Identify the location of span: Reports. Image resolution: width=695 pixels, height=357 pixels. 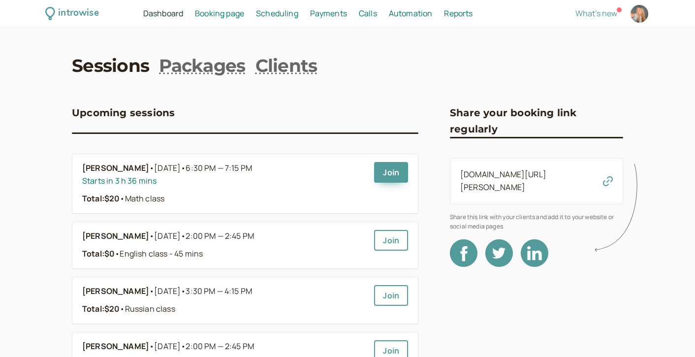
(458, 13).